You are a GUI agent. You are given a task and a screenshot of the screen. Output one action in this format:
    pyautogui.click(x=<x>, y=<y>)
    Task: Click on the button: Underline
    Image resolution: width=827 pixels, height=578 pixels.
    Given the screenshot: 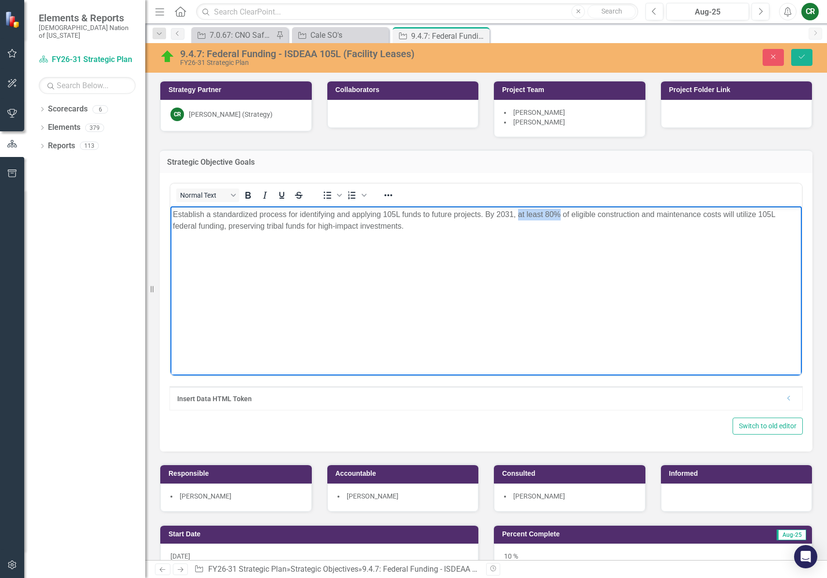 What is the action you would take?
    pyautogui.click(x=282, y=195)
    